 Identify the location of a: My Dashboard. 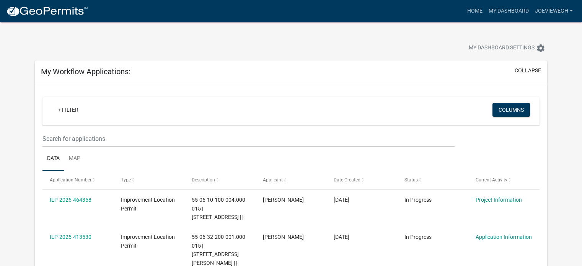
(508, 11).